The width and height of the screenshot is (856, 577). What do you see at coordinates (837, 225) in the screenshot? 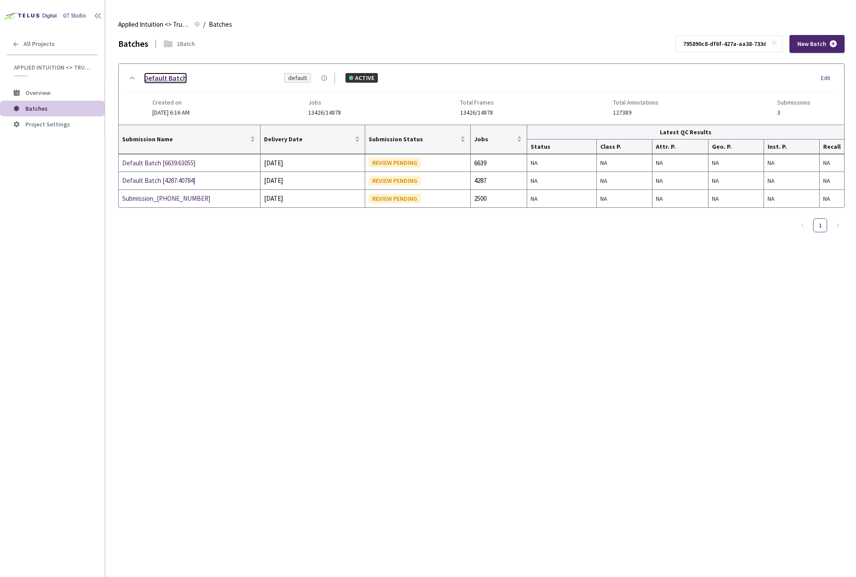
I see `button: right` at bounding box center [837, 225].